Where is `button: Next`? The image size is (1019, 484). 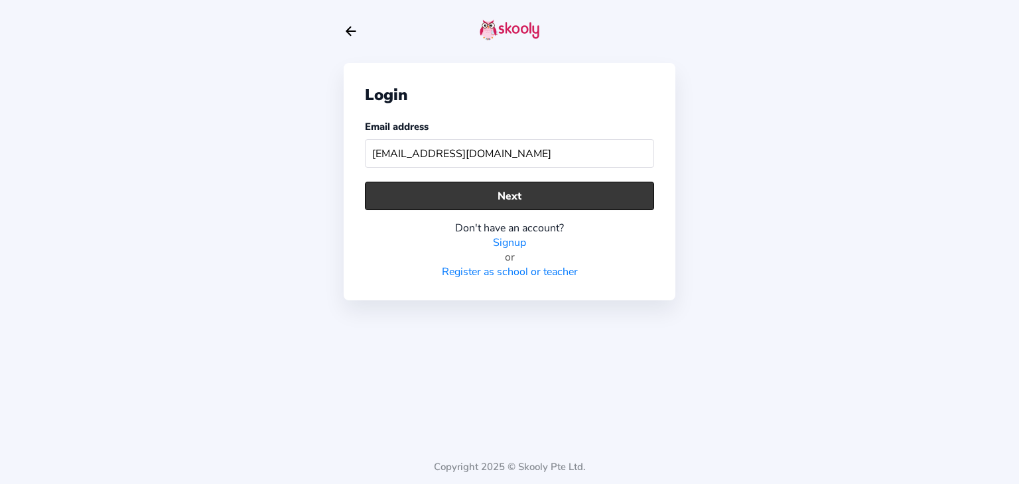
button: Next is located at coordinates (509, 196).